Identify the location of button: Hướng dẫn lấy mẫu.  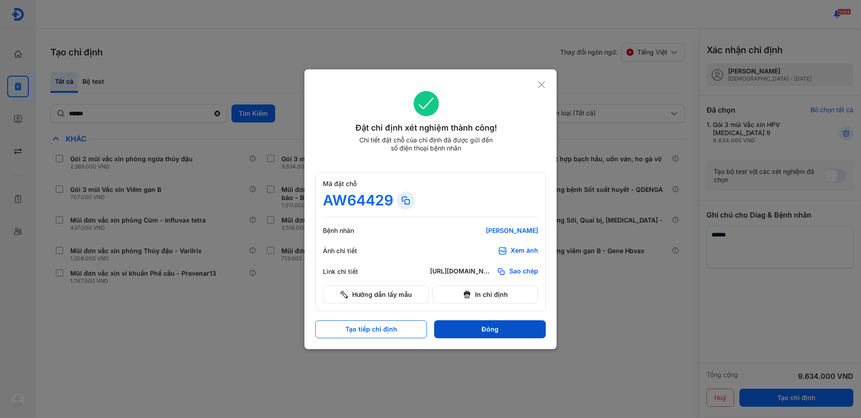
(376, 295).